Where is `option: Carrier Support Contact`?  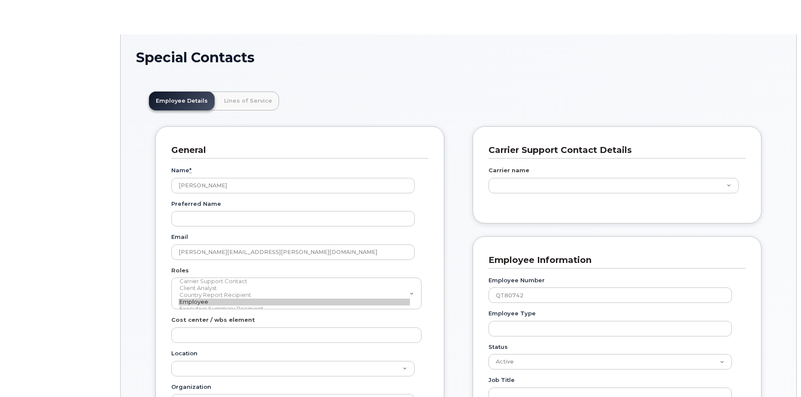
option: Carrier Support Contact is located at coordinates (294, 281).